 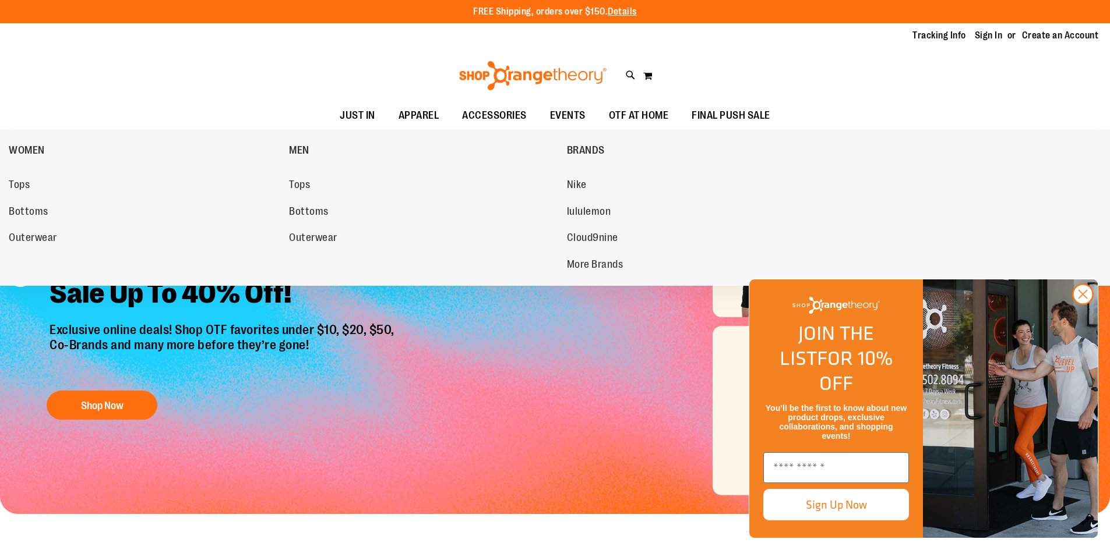 I want to click on a: BRANDS, so click(x=704, y=150).